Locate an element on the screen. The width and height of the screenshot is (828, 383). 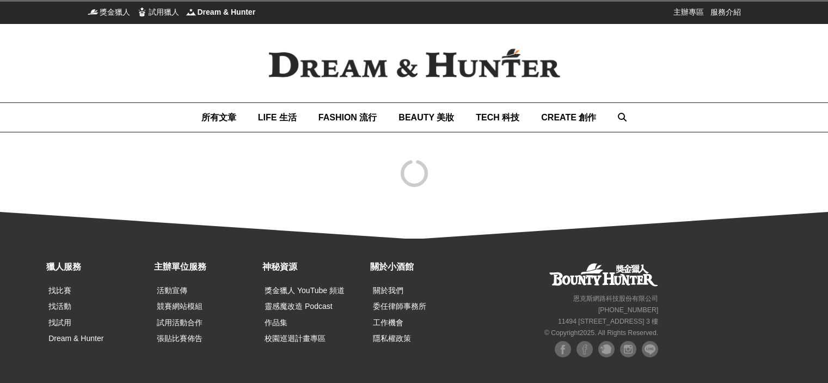
div: 主辦單位服務 is located at coordinates (205, 267).